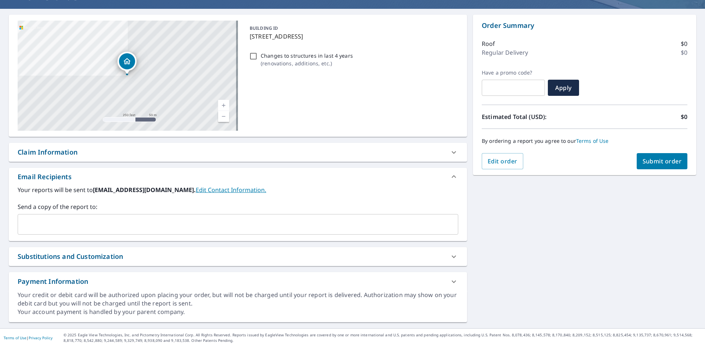  What do you see at coordinates (238, 312) in the screenshot?
I see `div: Your account payment is handled by your parent company.` at bounding box center [238, 312].